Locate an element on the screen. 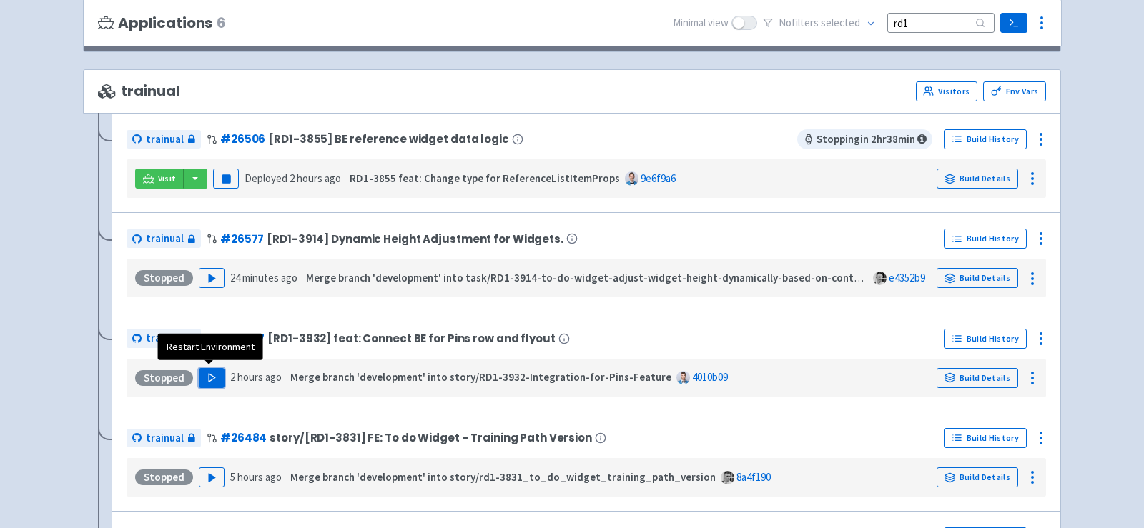 The image size is (1144, 528). a: #26484 is located at coordinates (243, 437).